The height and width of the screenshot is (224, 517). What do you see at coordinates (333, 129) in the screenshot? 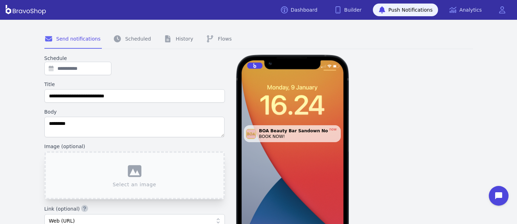
I see `div: now` at bounding box center [333, 129].